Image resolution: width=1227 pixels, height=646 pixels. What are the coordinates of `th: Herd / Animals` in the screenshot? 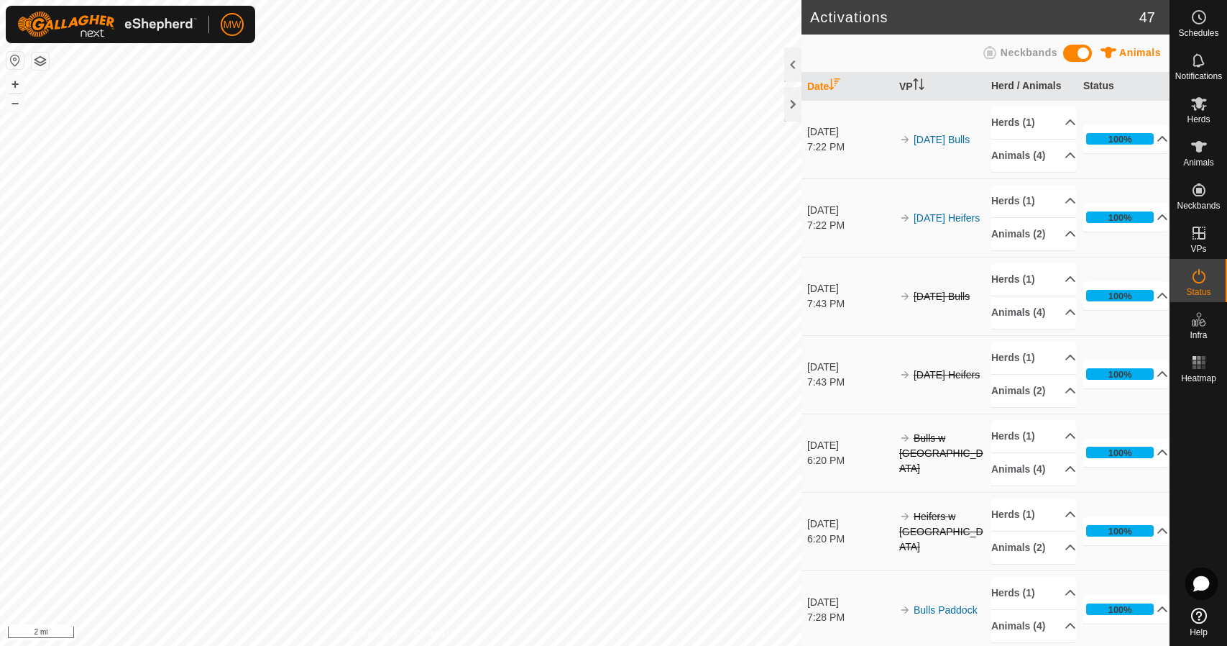 It's located at (1032, 86).